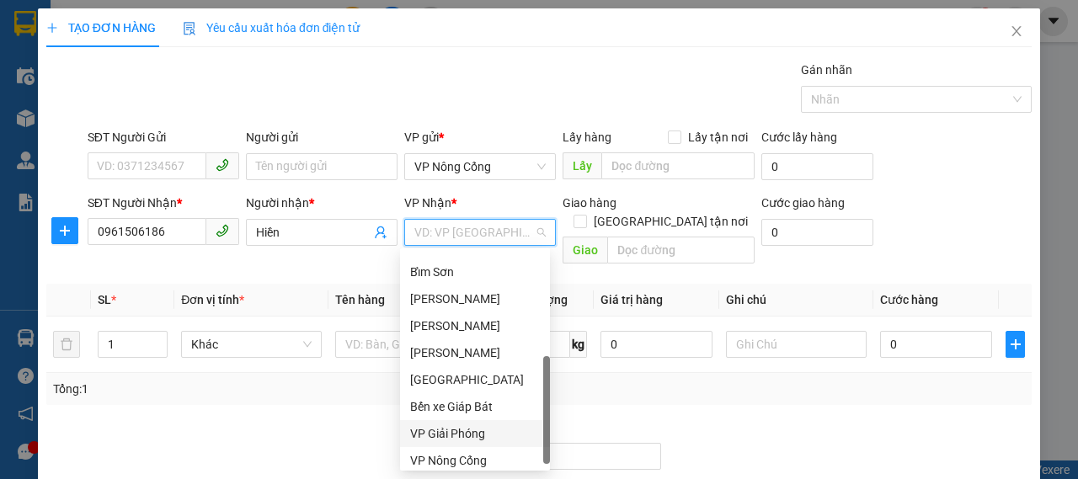  What do you see at coordinates (817, 232) in the screenshot?
I see `input: Cước giao hàng` at bounding box center [817, 232].